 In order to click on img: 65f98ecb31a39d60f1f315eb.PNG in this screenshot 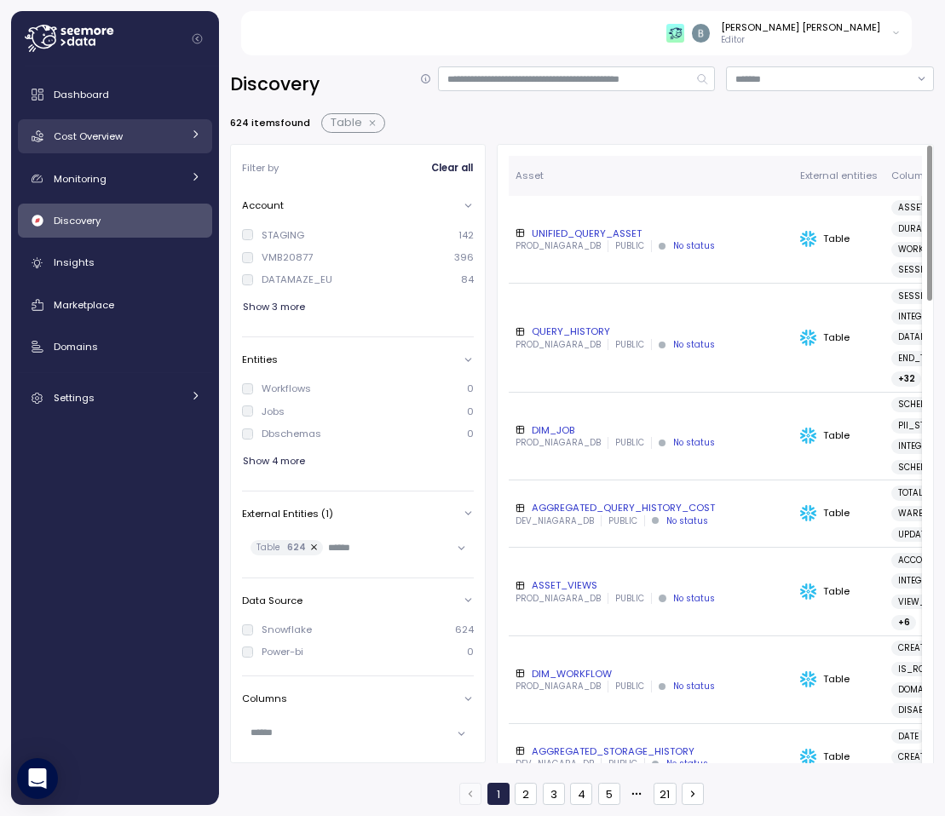, I will do `click(675, 32)`.